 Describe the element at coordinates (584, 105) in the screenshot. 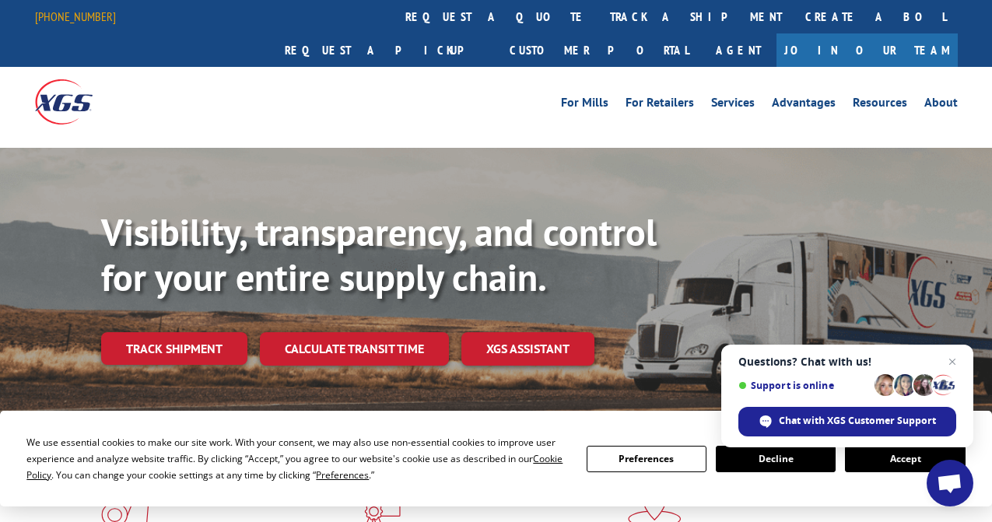

I see `a: For Mills` at that location.